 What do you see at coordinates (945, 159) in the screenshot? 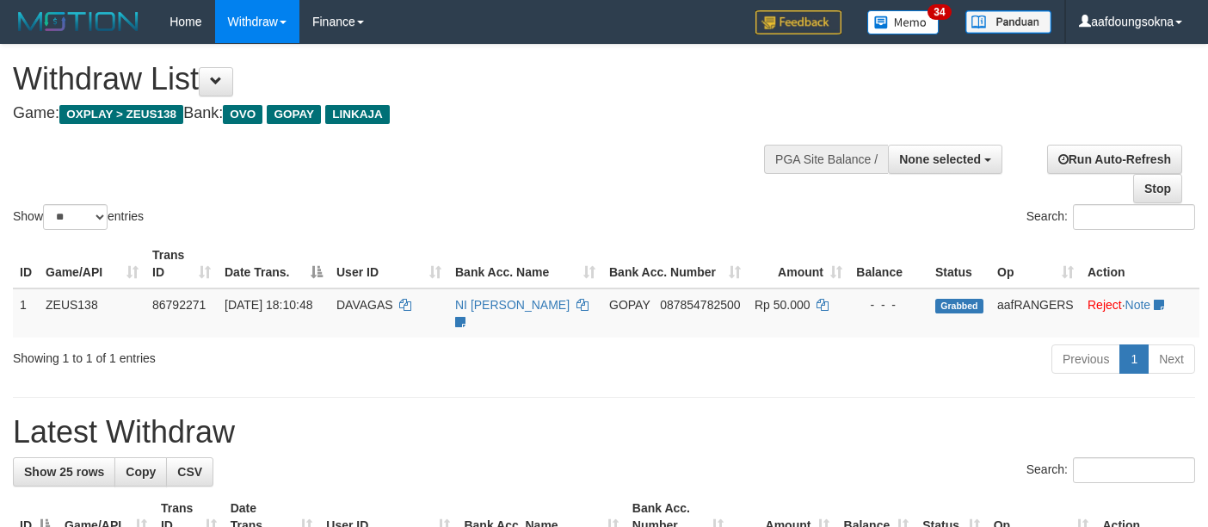
I see `button: None selected` at bounding box center [945, 159].